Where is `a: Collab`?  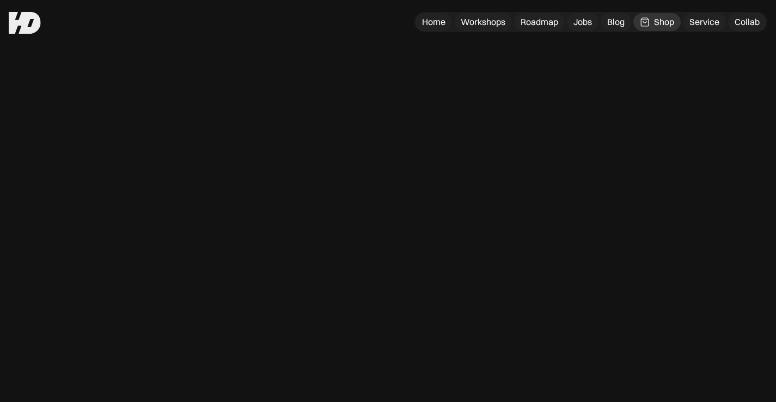 a: Collab is located at coordinates (747, 22).